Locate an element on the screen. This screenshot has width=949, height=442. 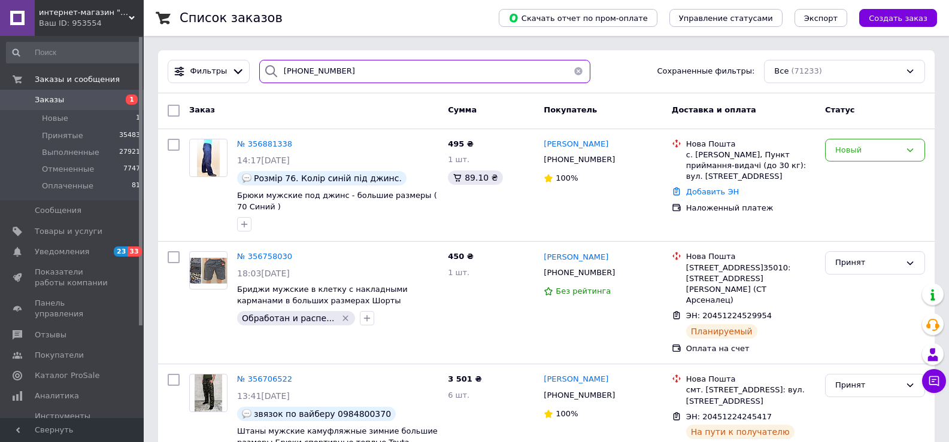
span: Заказ is located at coordinates (202, 110).